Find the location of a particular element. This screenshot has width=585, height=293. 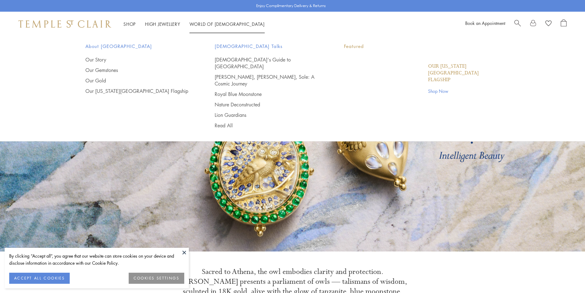

a: Nature Deconstructed is located at coordinates (267, 104).